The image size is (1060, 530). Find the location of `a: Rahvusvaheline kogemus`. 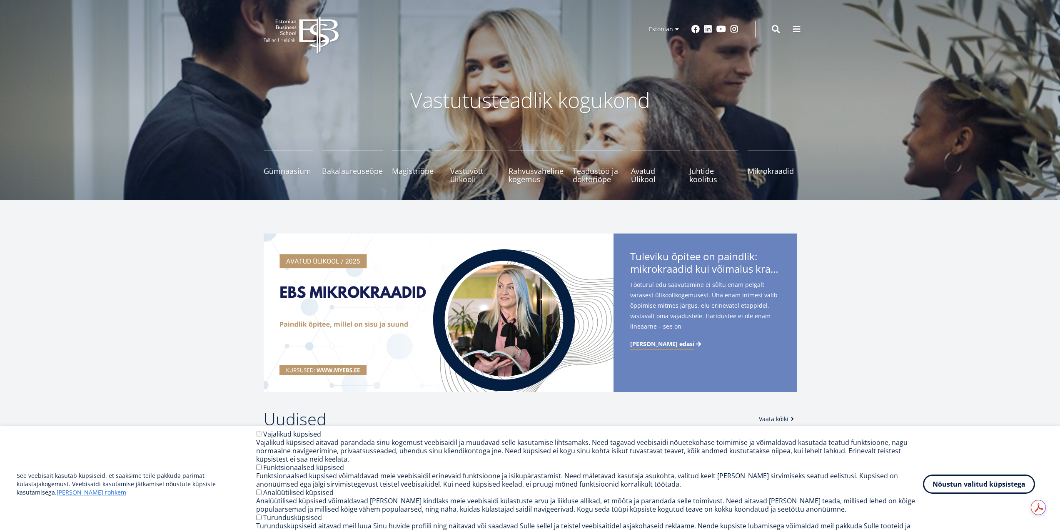

a: Rahvusvaheline kogemus is located at coordinates (536, 167).